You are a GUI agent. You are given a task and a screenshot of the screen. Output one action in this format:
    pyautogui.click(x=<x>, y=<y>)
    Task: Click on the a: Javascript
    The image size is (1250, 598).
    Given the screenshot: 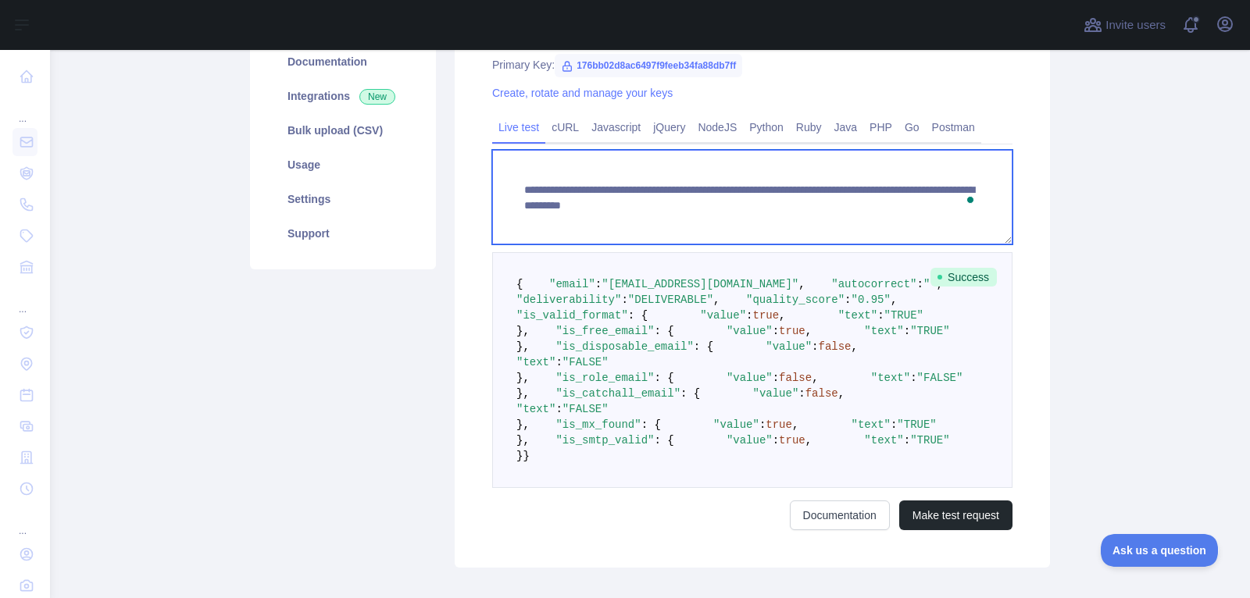 What is the action you would take?
    pyautogui.click(x=616, y=127)
    